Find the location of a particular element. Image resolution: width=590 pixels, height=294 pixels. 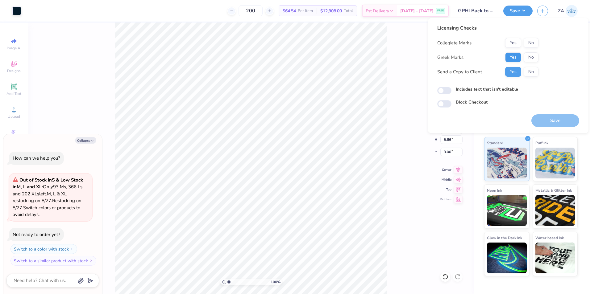

button: Switch to a color with stock is located at coordinates (44, 249).